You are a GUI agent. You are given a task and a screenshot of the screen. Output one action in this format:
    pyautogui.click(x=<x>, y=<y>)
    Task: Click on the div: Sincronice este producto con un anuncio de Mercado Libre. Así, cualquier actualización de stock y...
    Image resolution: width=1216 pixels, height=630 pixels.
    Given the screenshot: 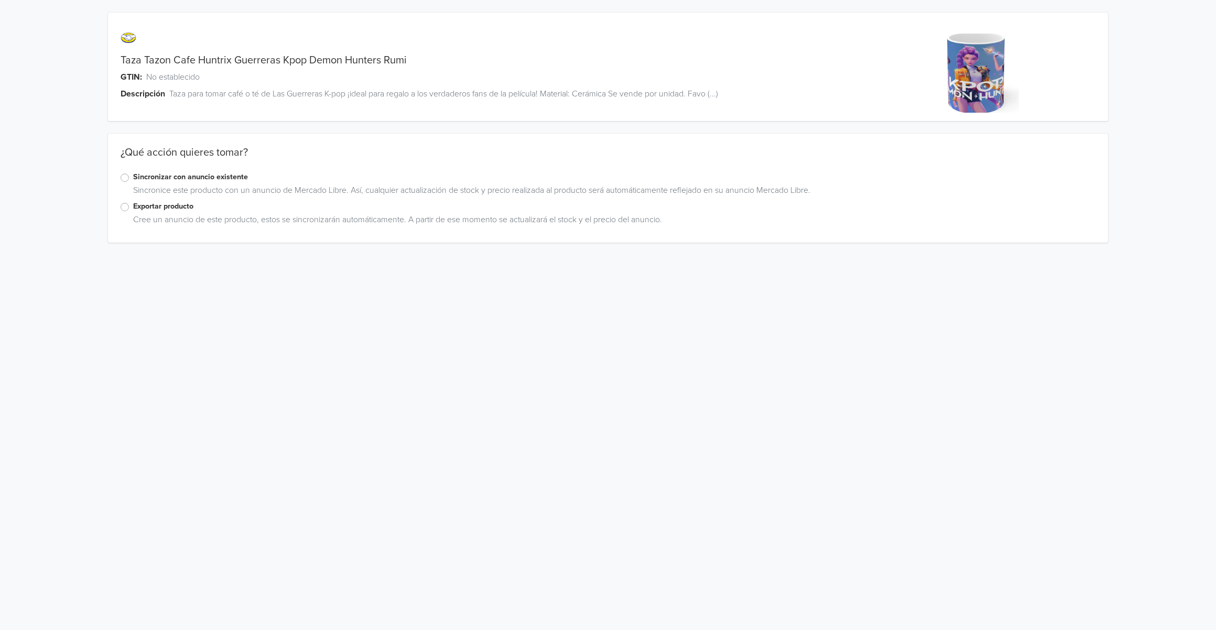 What is the action you would take?
    pyautogui.click(x=612, y=192)
    